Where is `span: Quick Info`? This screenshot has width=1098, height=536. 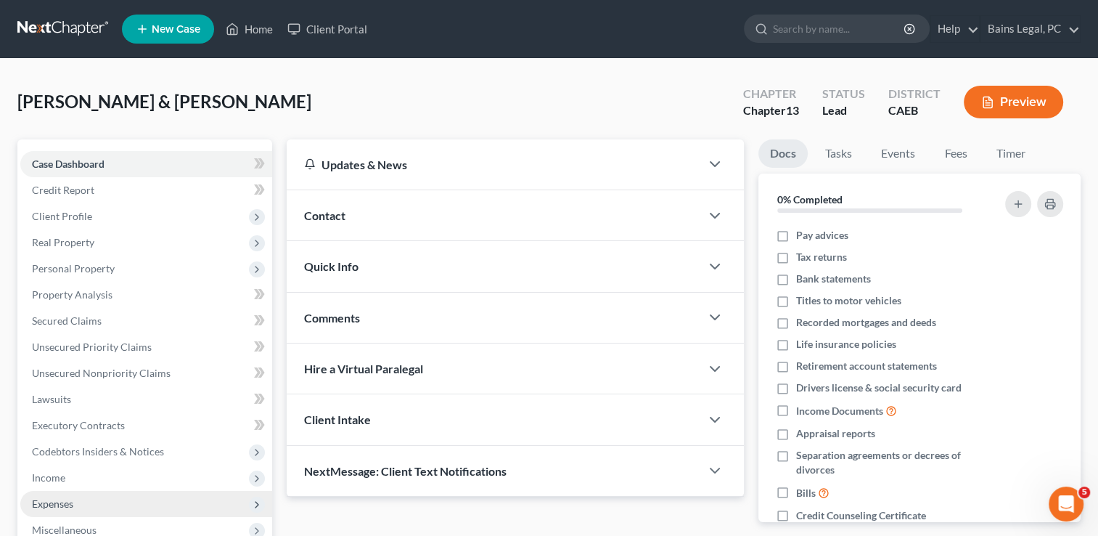 span: Quick Info is located at coordinates (331, 266).